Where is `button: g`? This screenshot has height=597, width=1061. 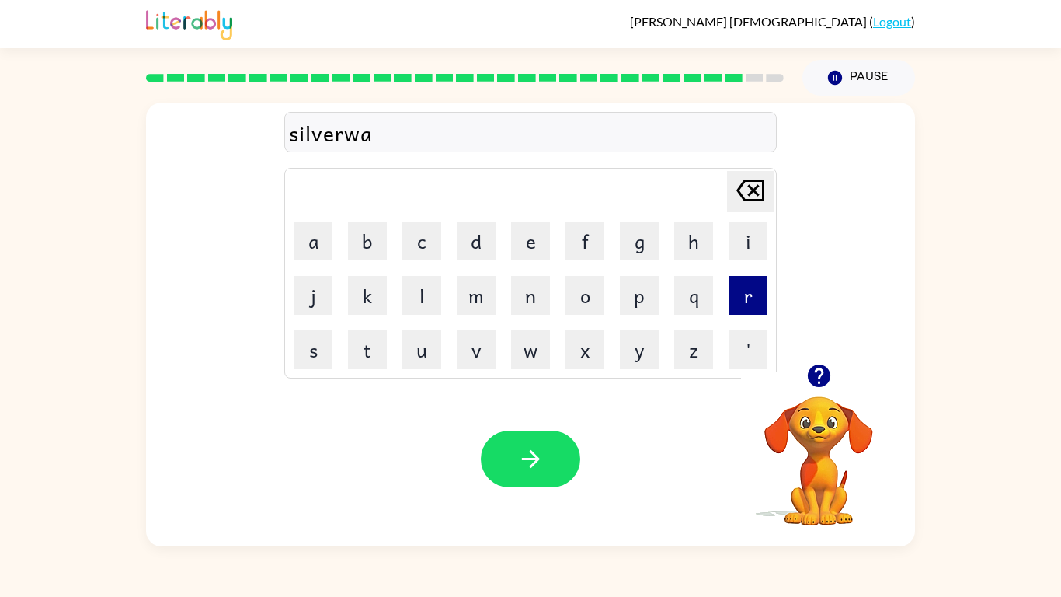
button: g is located at coordinates (639, 241).